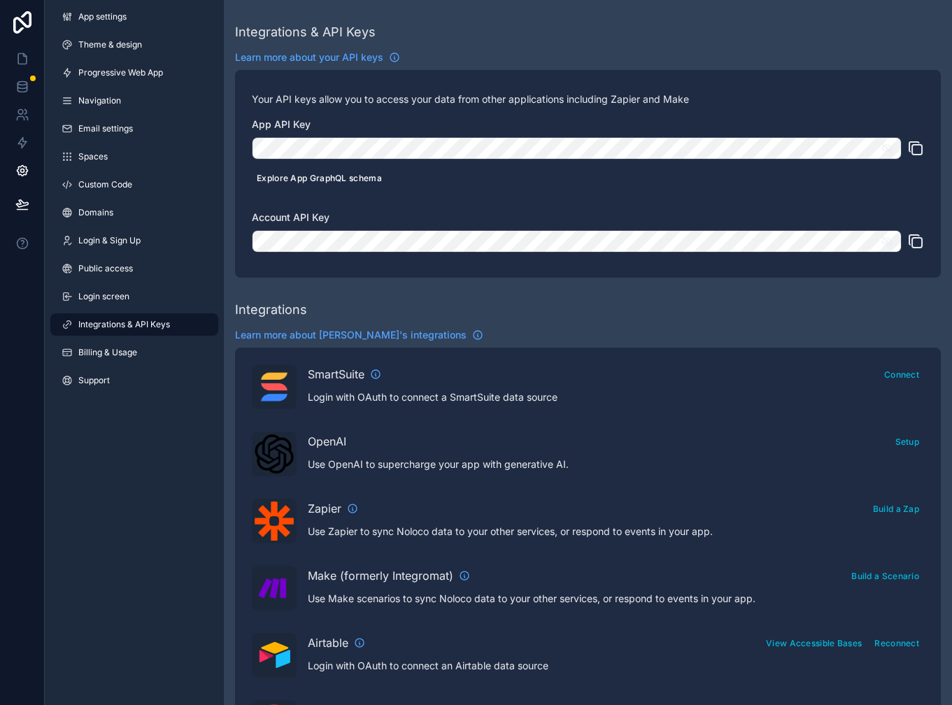 The width and height of the screenshot is (952, 705). I want to click on a: App settings, so click(134, 17).